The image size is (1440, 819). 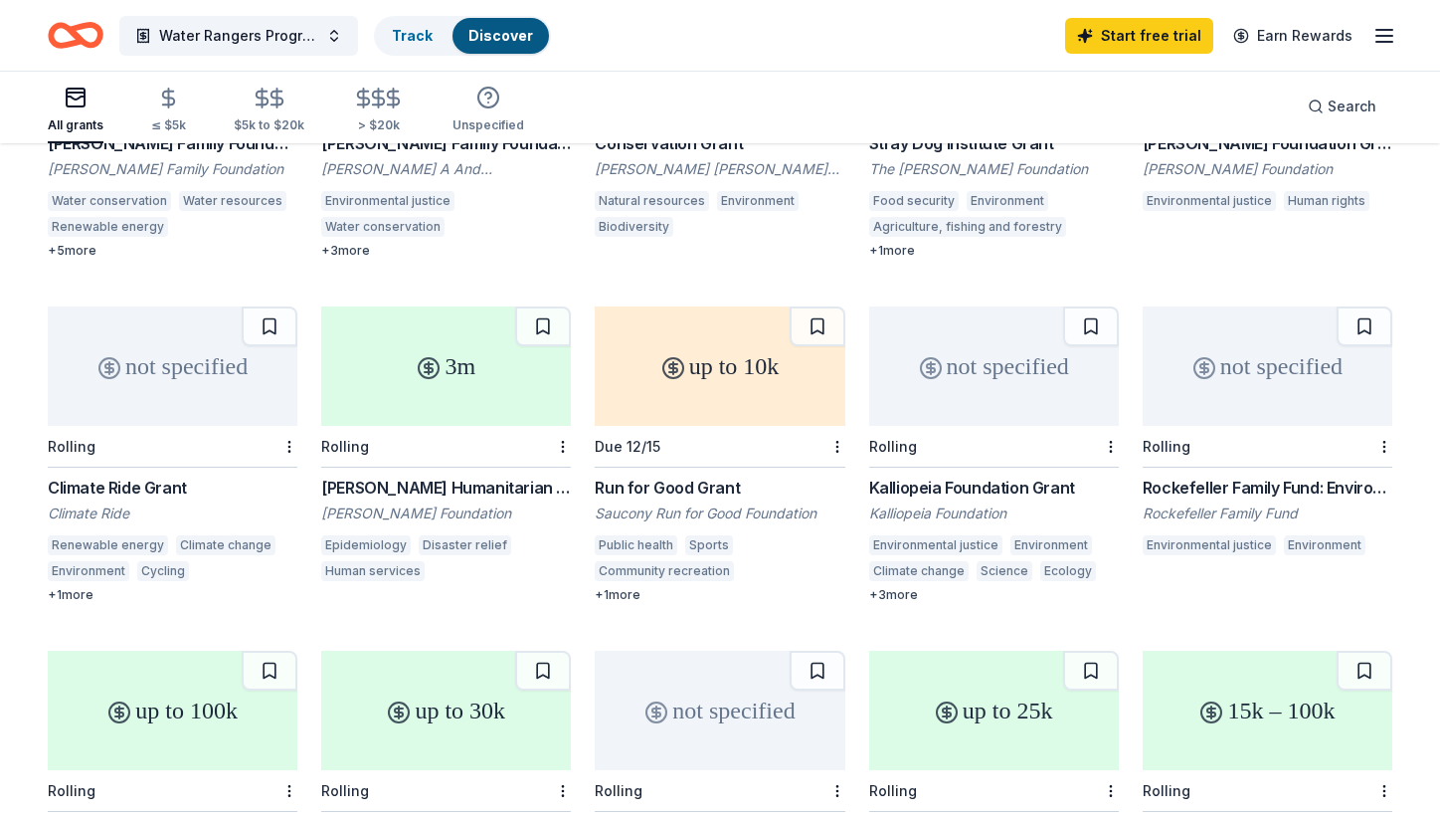 I want to click on div: Community recreation, so click(x=664, y=571).